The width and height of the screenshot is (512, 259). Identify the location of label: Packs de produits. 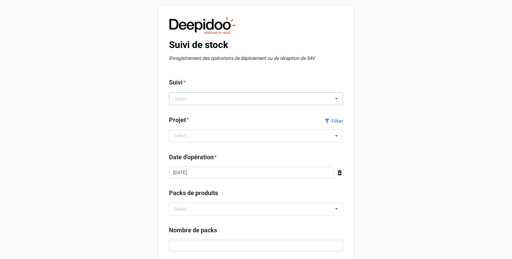
(193, 193).